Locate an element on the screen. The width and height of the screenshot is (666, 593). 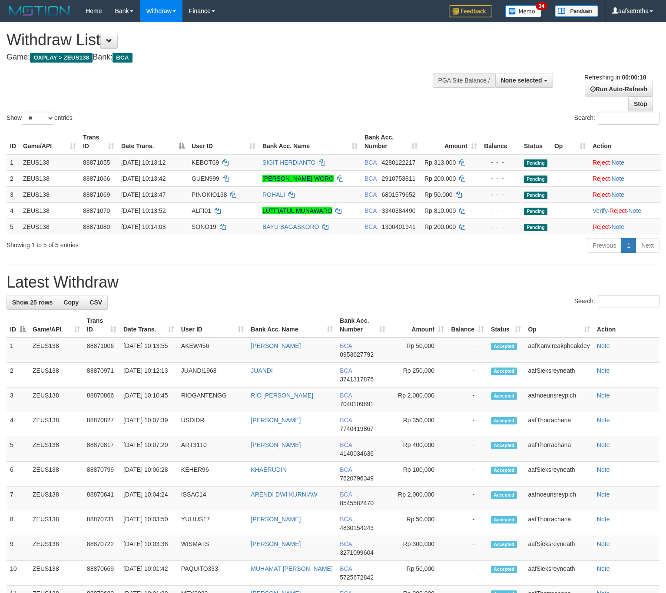
span: Copy 7040109891 to clipboard is located at coordinates (357, 404).